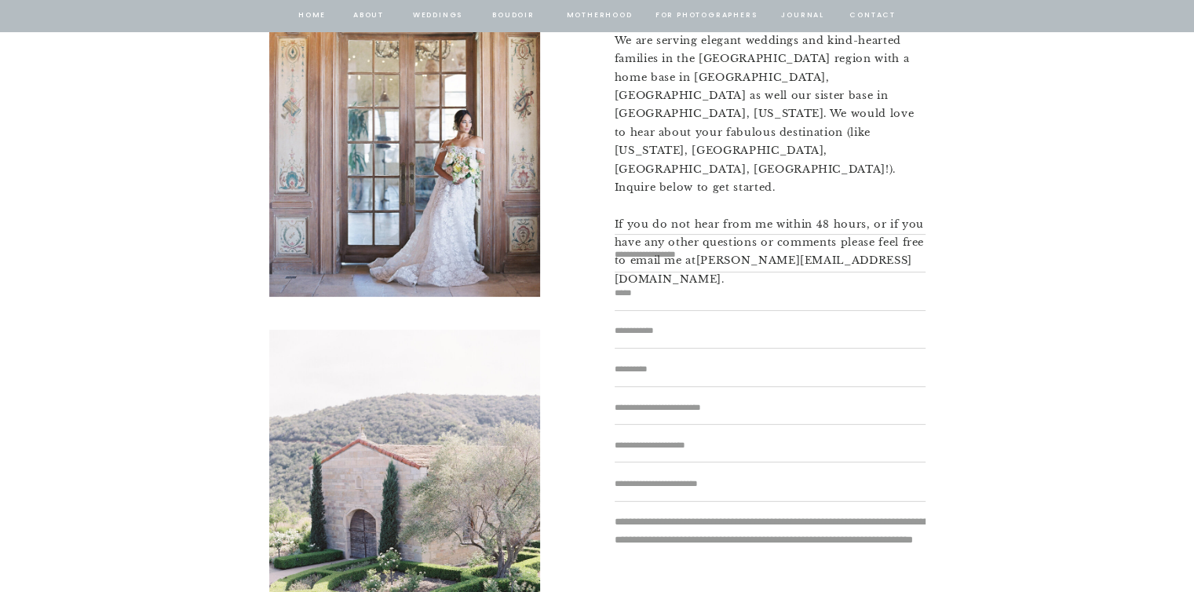 This screenshot has width=1194, height=592. What do you see at coordinates (803, 16) in the screenshot?
I see `a: journal` at bounding box center [803, 16].